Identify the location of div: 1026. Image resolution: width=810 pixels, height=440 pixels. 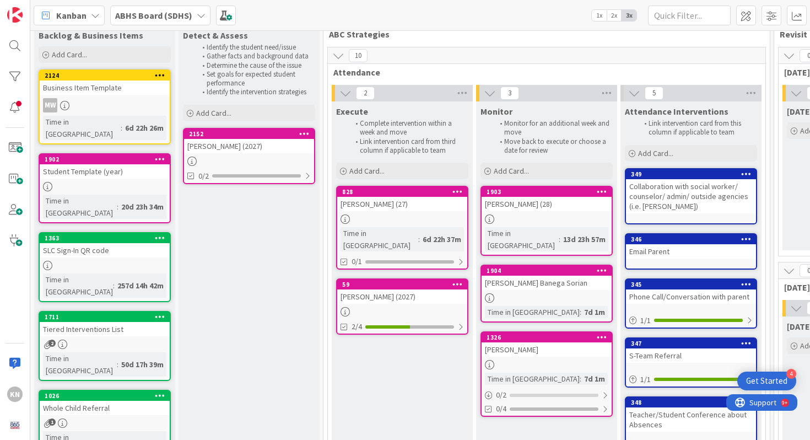
(105, 395).